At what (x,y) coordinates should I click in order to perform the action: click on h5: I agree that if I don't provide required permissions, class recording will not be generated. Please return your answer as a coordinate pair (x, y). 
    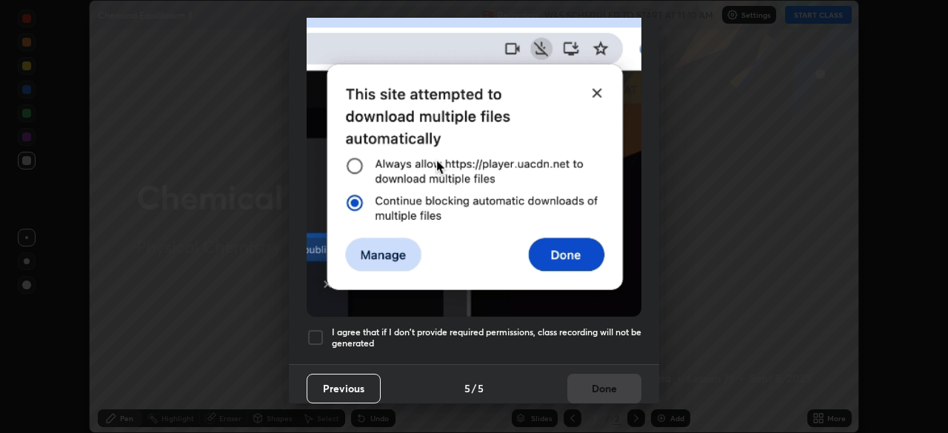
    Looking at the image, I should click on (486, 338).